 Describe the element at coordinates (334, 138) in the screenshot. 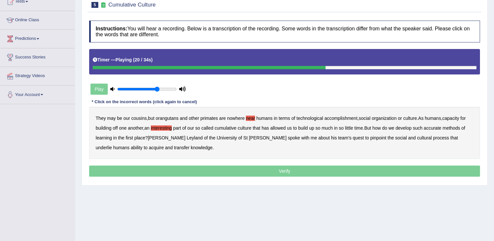

I see `b: his` at that location.